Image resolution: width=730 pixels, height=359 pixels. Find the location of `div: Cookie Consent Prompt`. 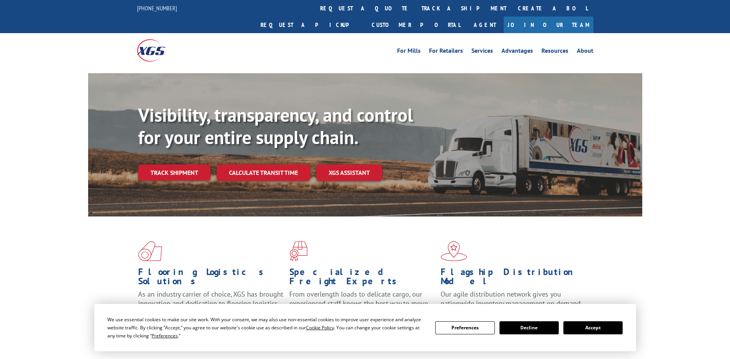

div: Cookie Consent Prompt is located at coordinates (365, 327).